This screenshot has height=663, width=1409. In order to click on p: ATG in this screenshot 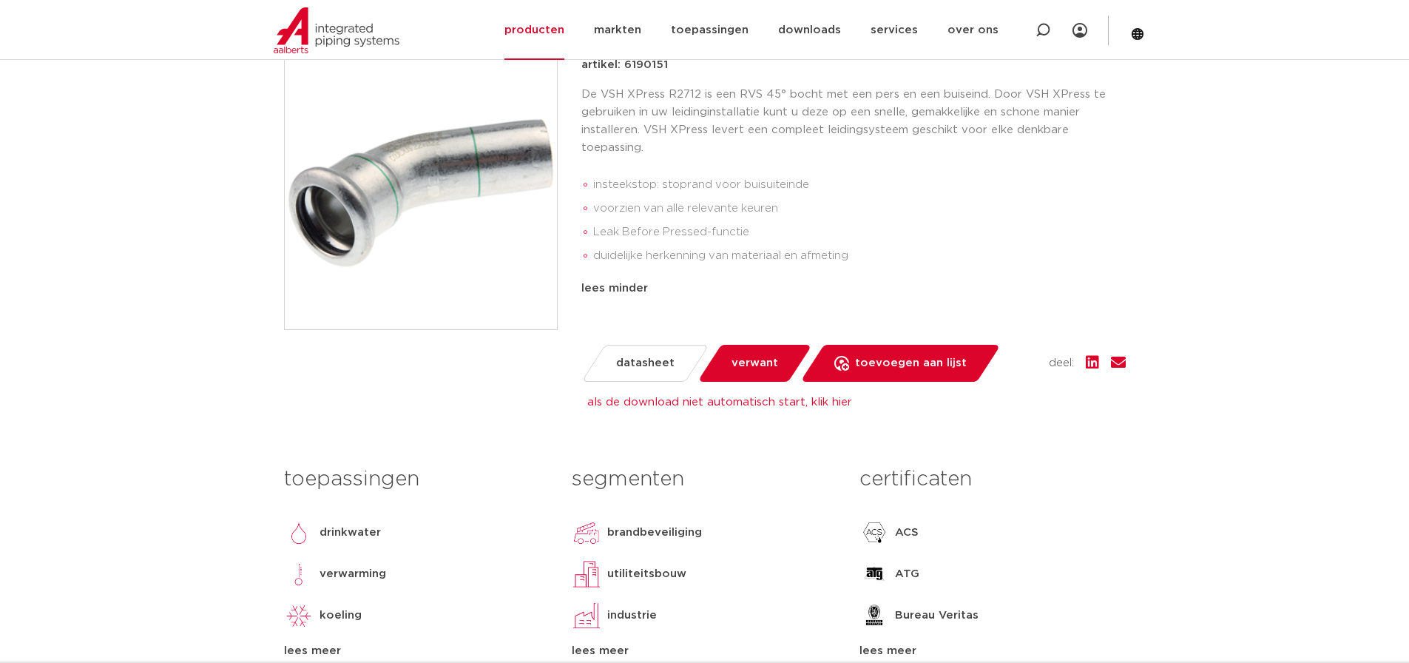, I will do `click(907, 574)`.